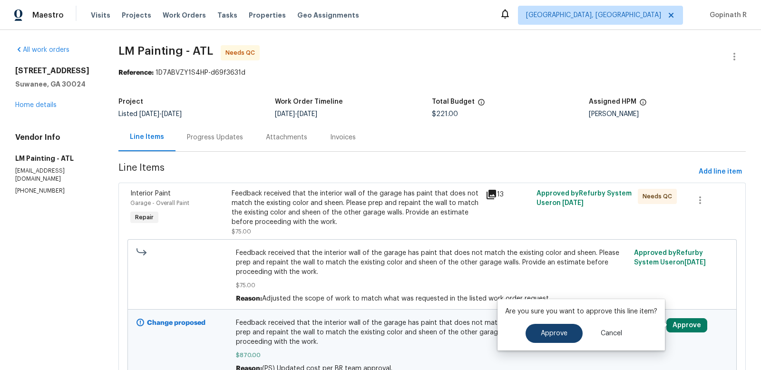 The height and width of the screenshot is (370, 761). What do you see at coordinates (184, 15) in the screenshot?
I see `span: Work Orders` at bounding box center [184, 15].